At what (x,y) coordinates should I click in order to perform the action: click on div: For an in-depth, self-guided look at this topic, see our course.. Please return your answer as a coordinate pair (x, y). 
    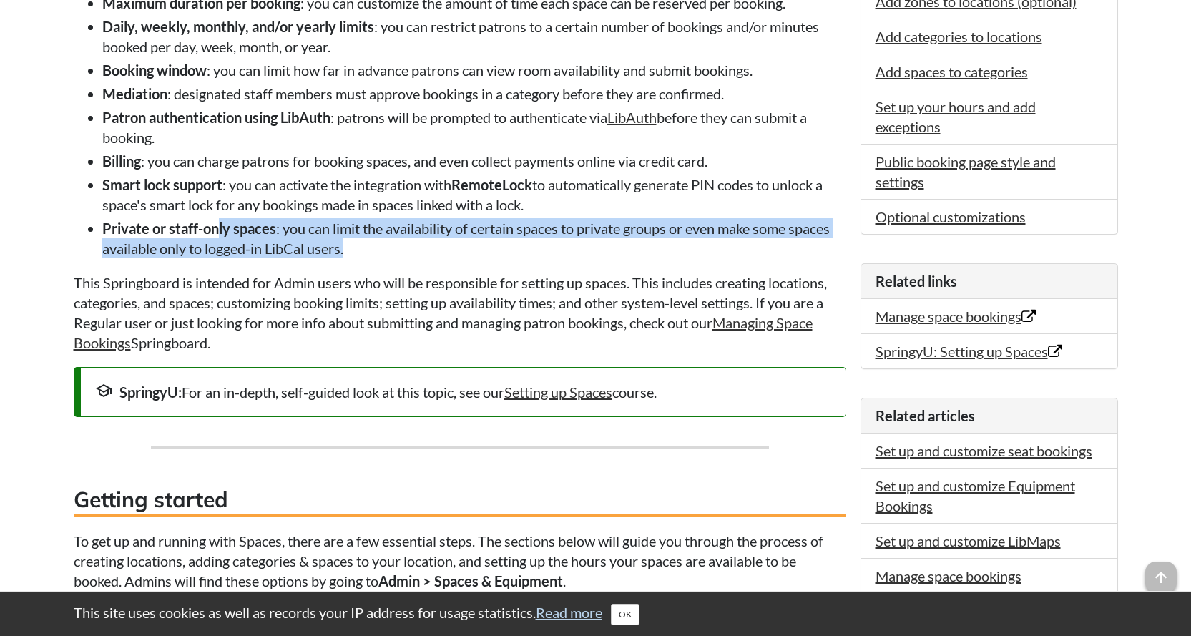
    Looking at the image, I should click on (463, 392).